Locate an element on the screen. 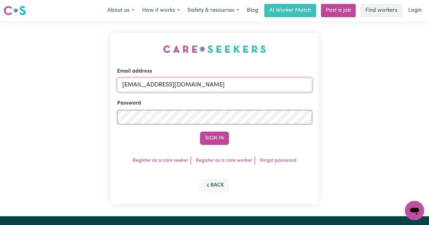  button: Sign In is located at coordinates (215, 138).